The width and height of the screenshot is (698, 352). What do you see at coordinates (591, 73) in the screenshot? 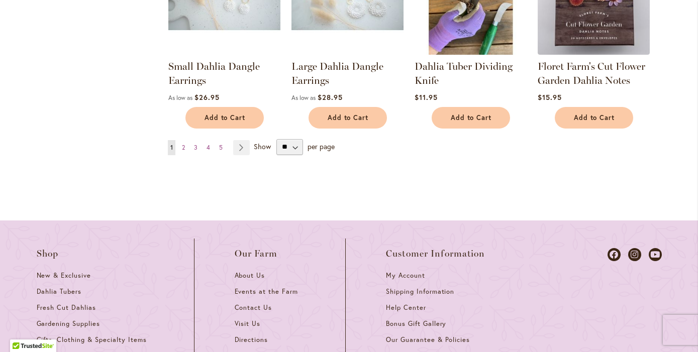
I see `a: Floret Farm's Cut Flower Garden Dahlia Notes` at bounding box center [591, 73].